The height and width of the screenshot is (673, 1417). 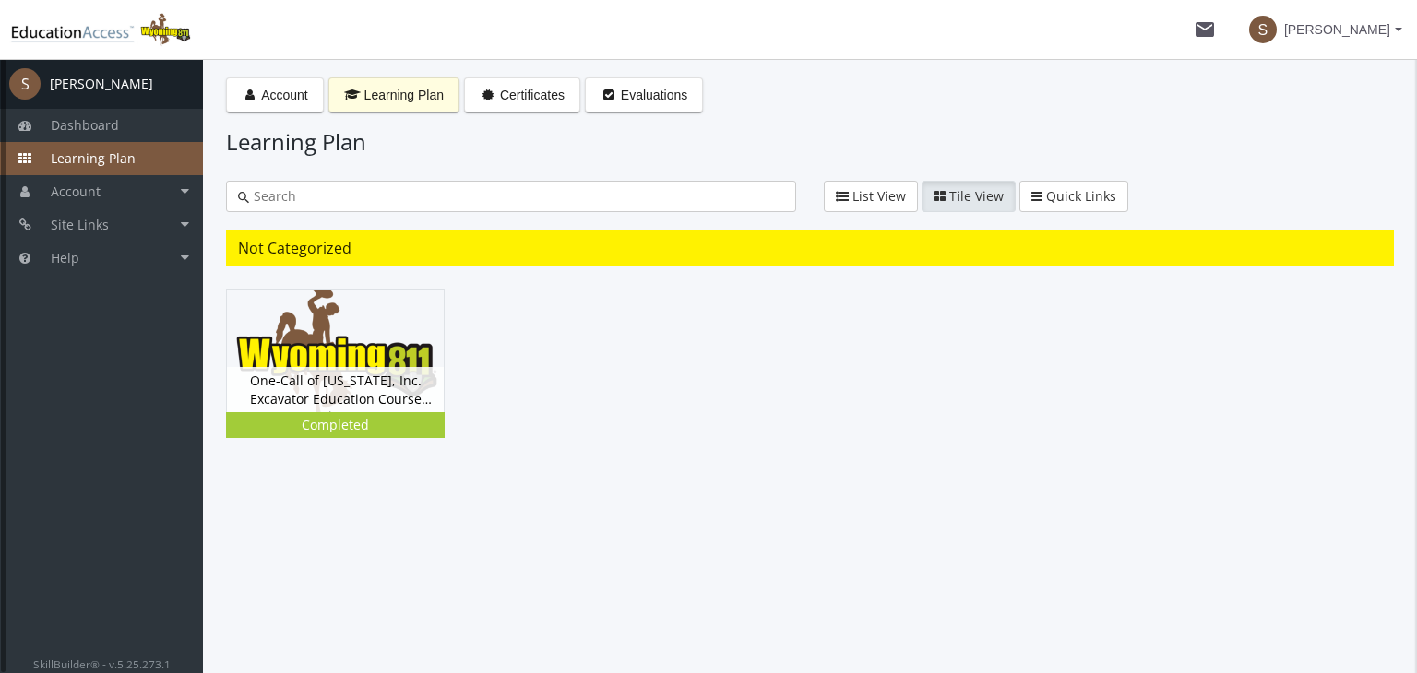 What do you see at coordinates (1081, 196) in the screenshot?
I see `span: Quick Links` at bounding box center [1081, 196].